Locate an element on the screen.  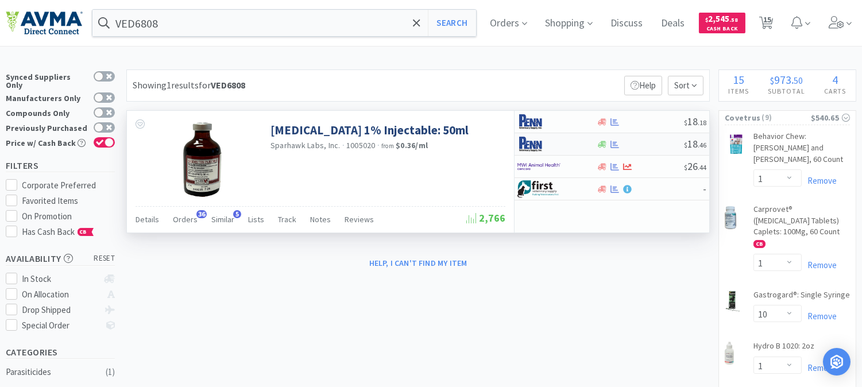
span: . 58 is located at coordinates (734, 20).